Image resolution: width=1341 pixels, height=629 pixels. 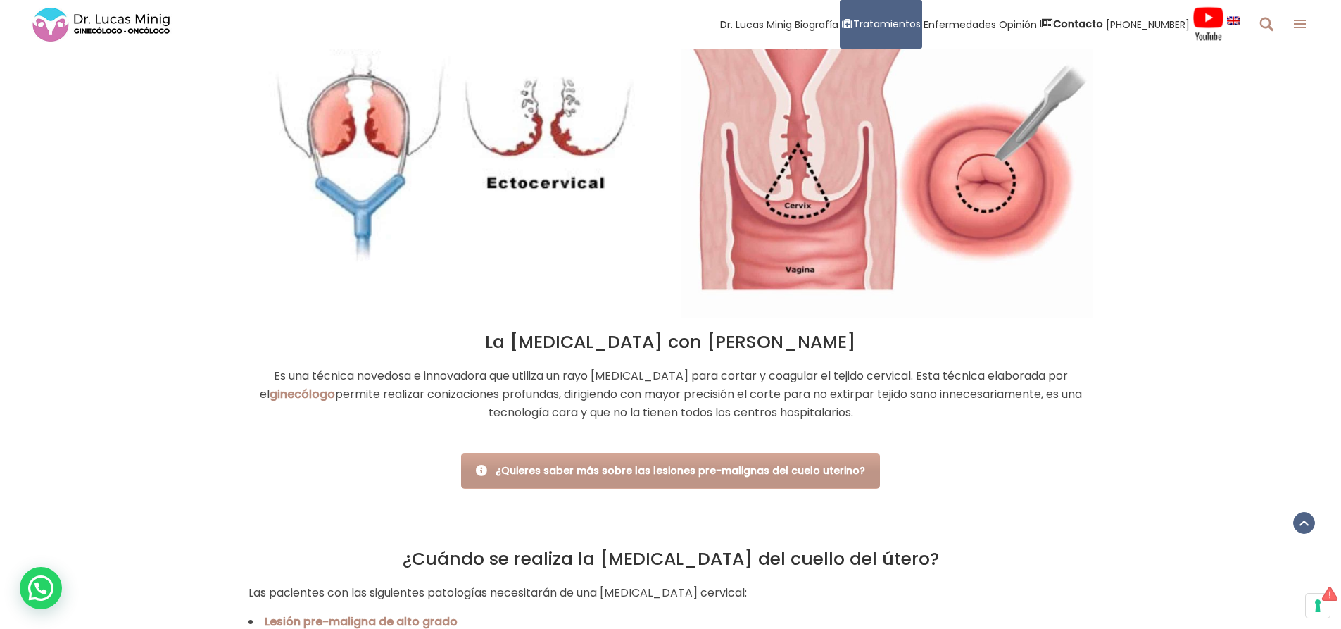 I want to click on a: ginecólogo, so click(x=302, y=394).